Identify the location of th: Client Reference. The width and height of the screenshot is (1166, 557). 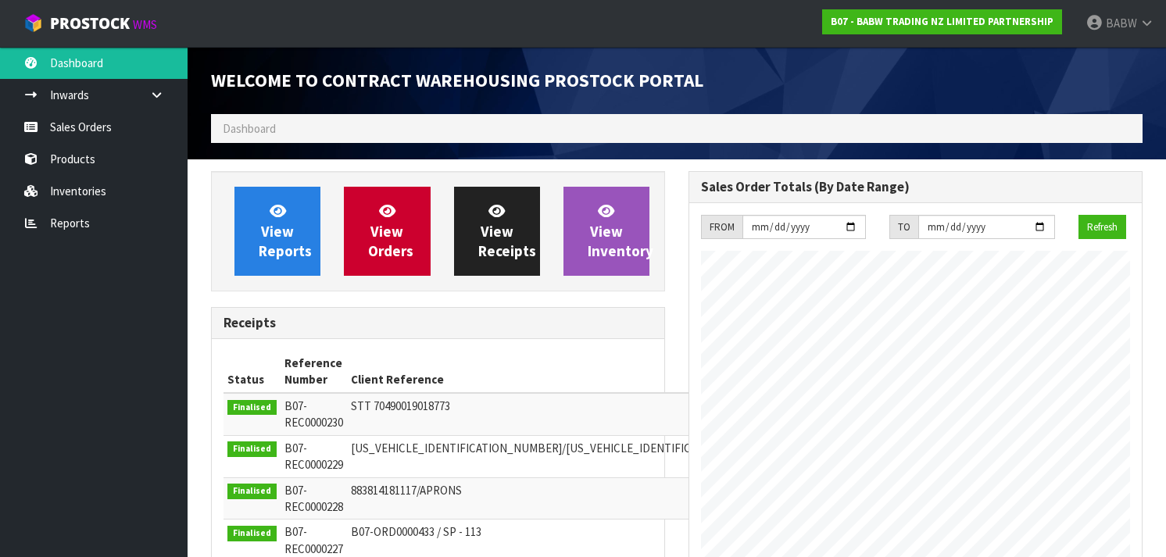
(606, 372).